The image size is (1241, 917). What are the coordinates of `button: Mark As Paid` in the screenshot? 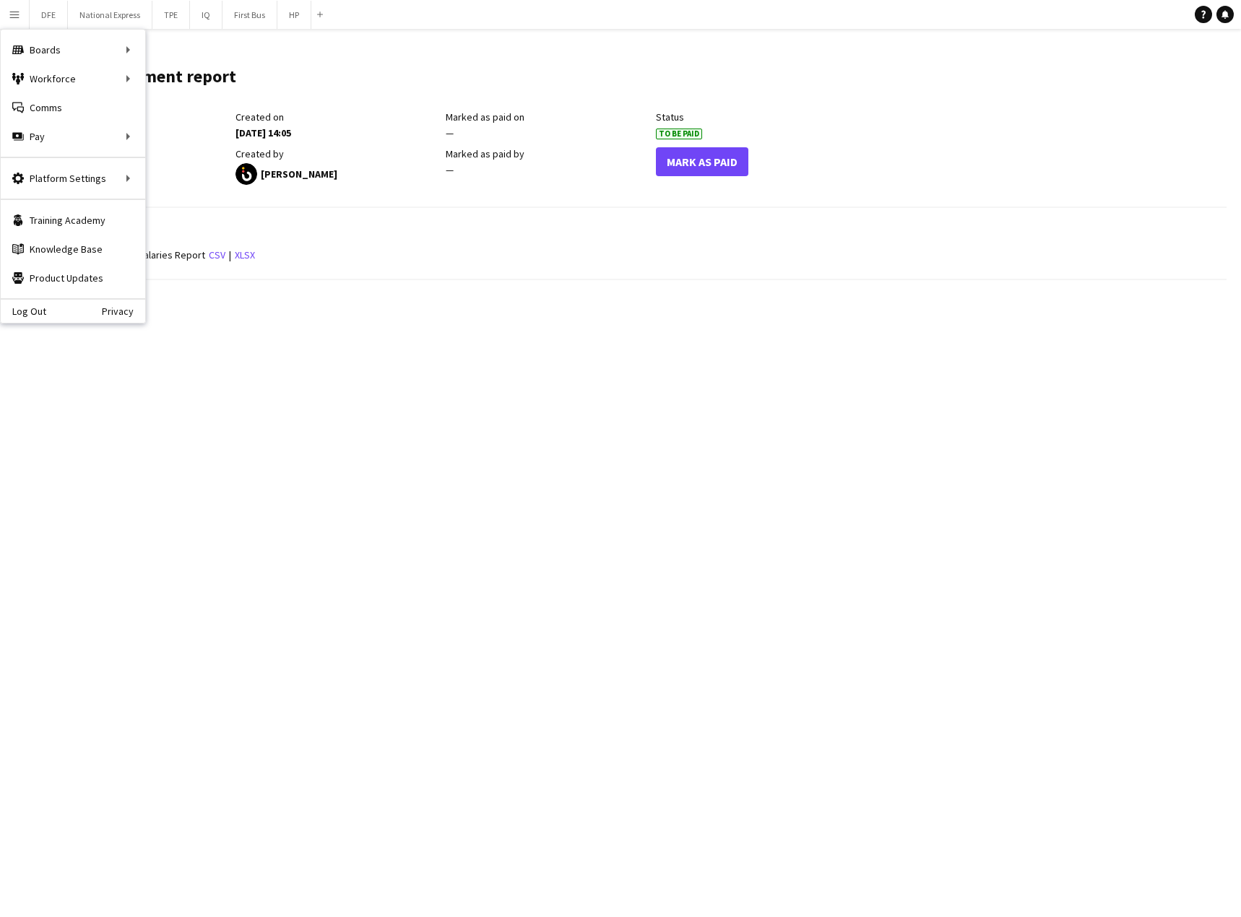 It's located at (702, 162).